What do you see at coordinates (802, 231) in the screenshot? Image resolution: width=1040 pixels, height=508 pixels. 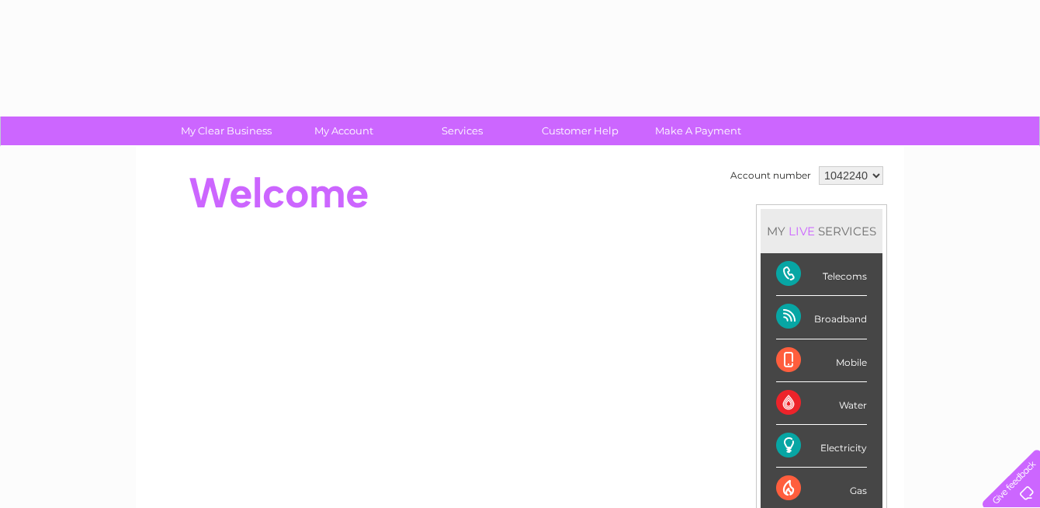 I see `div: LIVE` at bounding box center [802, 231].